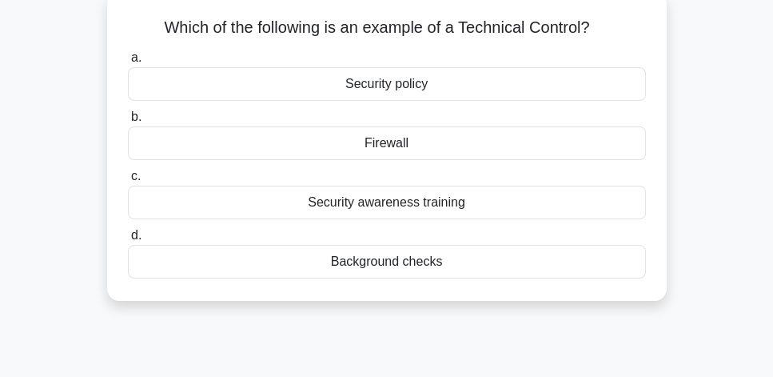 The height and width of the screenshot is (377, 773). What do you see at coordinates (136, 57) in the screenshot?
I see `span: a.` at bounding box center [136, 57].